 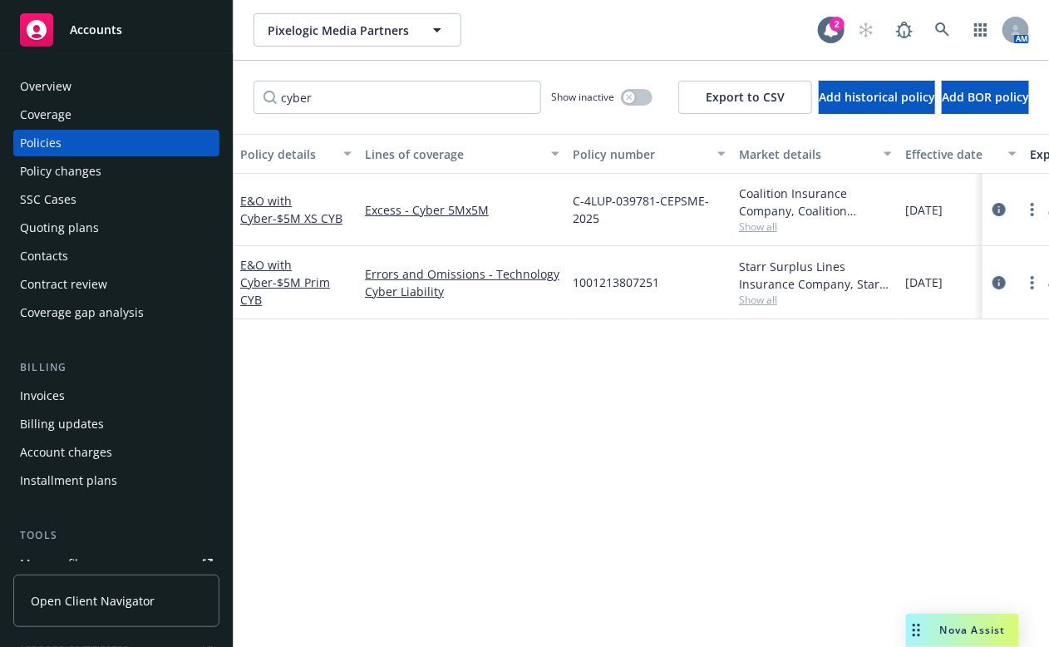 What do you see at coordinates (462, 274) in the screenshot?
I see `a: Errors and Omissions - Technology` at bounding box center [462, 274].